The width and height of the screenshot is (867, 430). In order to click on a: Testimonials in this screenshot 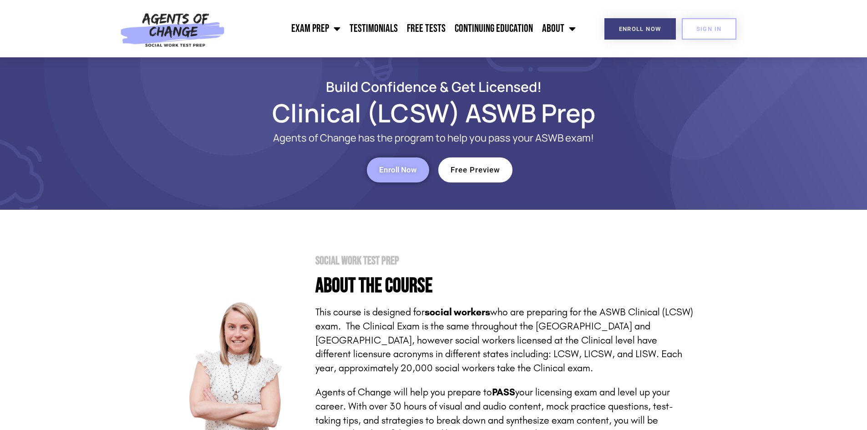, I will do `click(374, 29)`.